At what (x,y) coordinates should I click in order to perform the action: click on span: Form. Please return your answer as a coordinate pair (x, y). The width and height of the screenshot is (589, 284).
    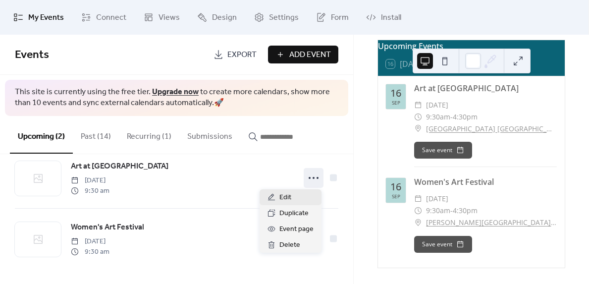
    Looking at the image, I should click on (340, 18).